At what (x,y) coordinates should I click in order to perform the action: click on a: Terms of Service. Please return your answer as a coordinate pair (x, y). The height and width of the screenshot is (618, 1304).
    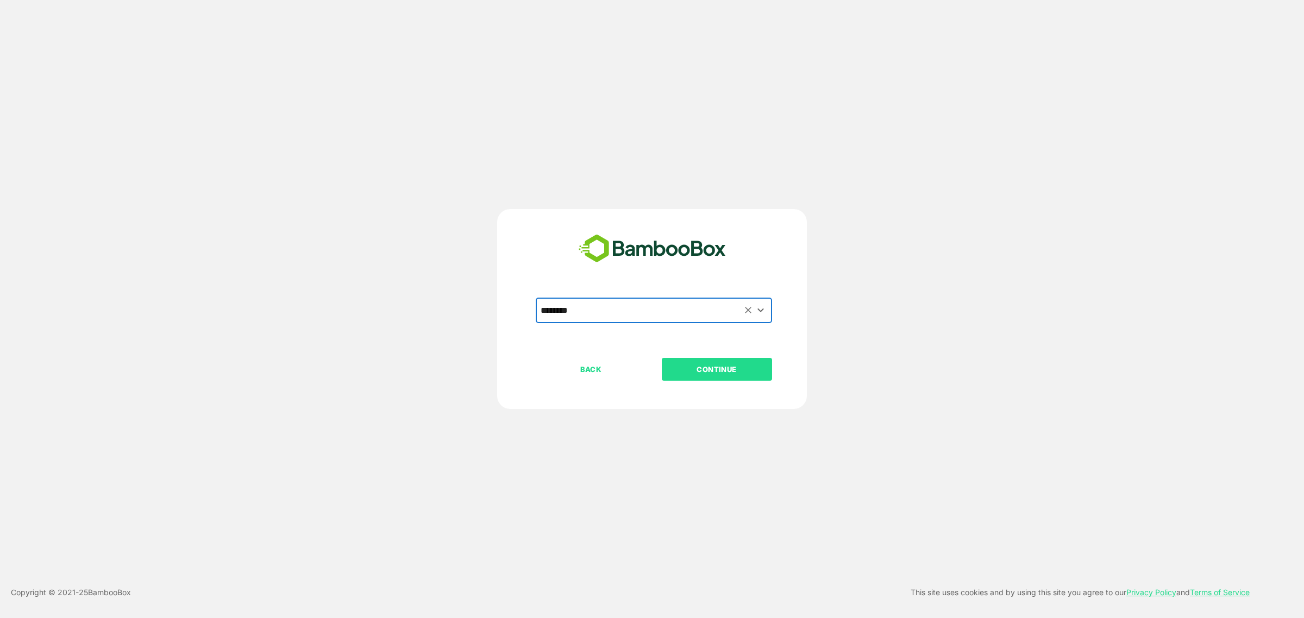
    Looking at the image, I should click on (1220, 592).